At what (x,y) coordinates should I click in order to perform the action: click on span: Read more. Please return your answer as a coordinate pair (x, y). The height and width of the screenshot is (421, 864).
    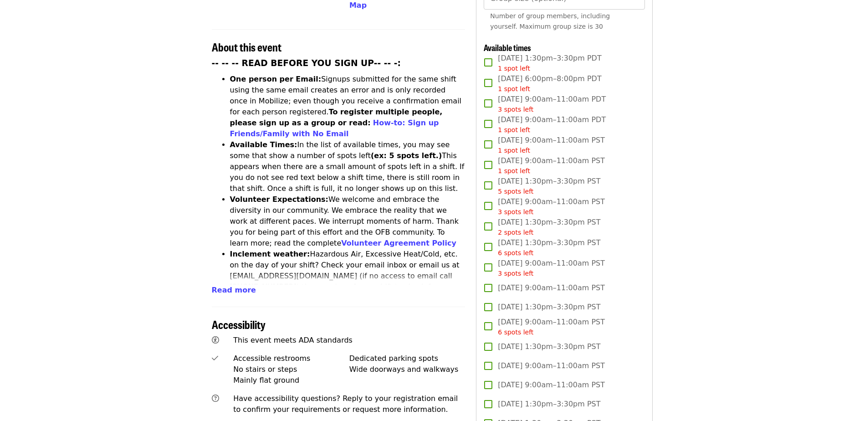
    Looking at the image, I should click on (234, 290).